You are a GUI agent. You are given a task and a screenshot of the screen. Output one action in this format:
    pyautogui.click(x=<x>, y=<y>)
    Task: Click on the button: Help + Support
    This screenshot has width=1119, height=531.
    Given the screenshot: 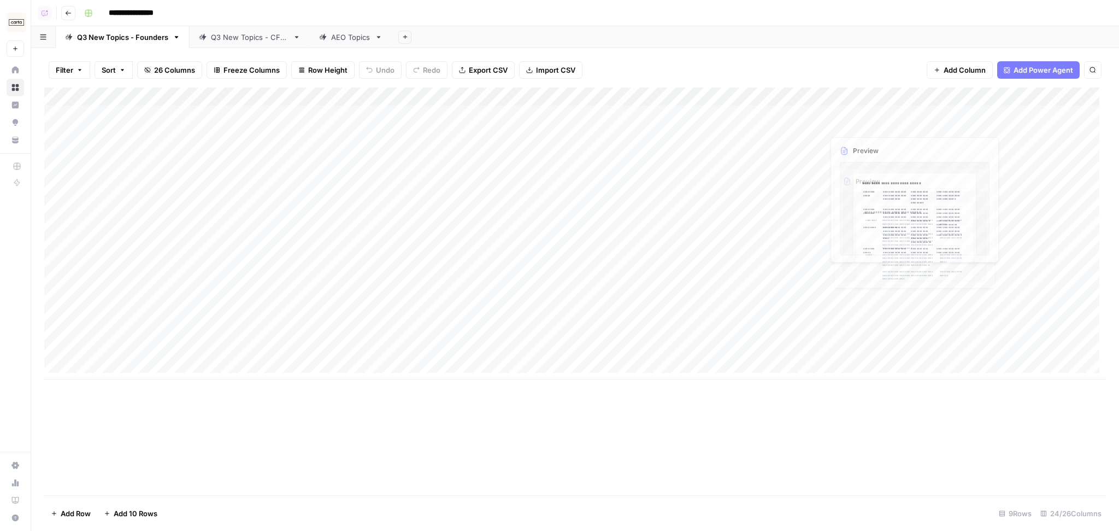 What is the action you would take?
    pyautogui.click(x=15, y=517)
    